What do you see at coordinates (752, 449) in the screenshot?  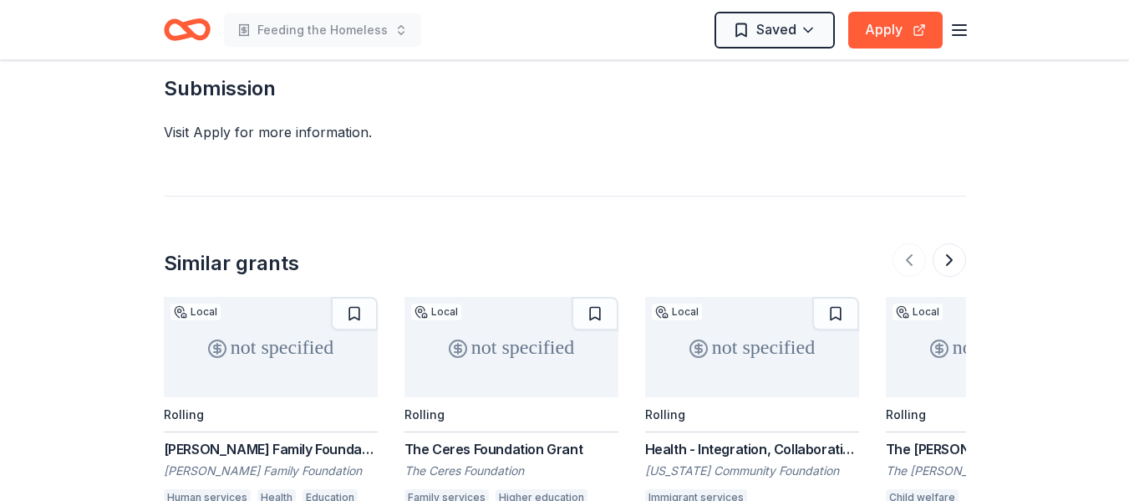 I see `div: Health - Integration, Collaboration & Advocacy Grants` at bounding box center [752, 449].